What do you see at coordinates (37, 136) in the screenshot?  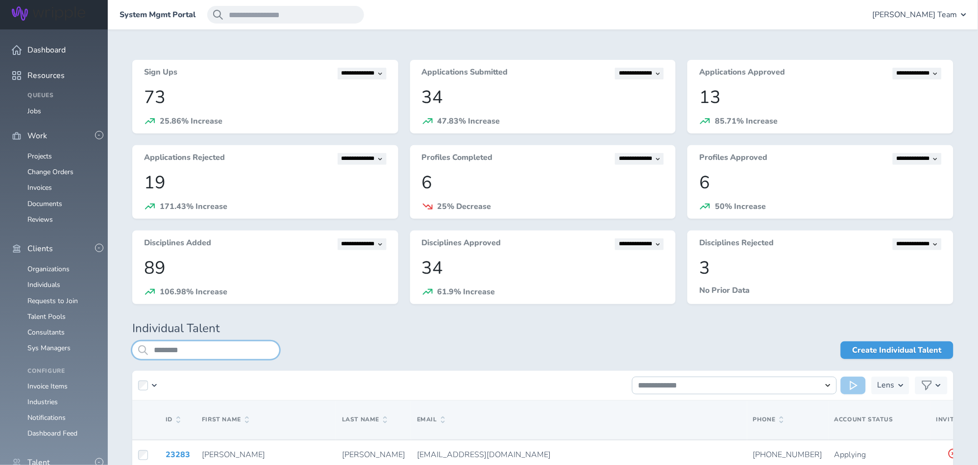 I see `span: Work` at bounding box center [37, 136].